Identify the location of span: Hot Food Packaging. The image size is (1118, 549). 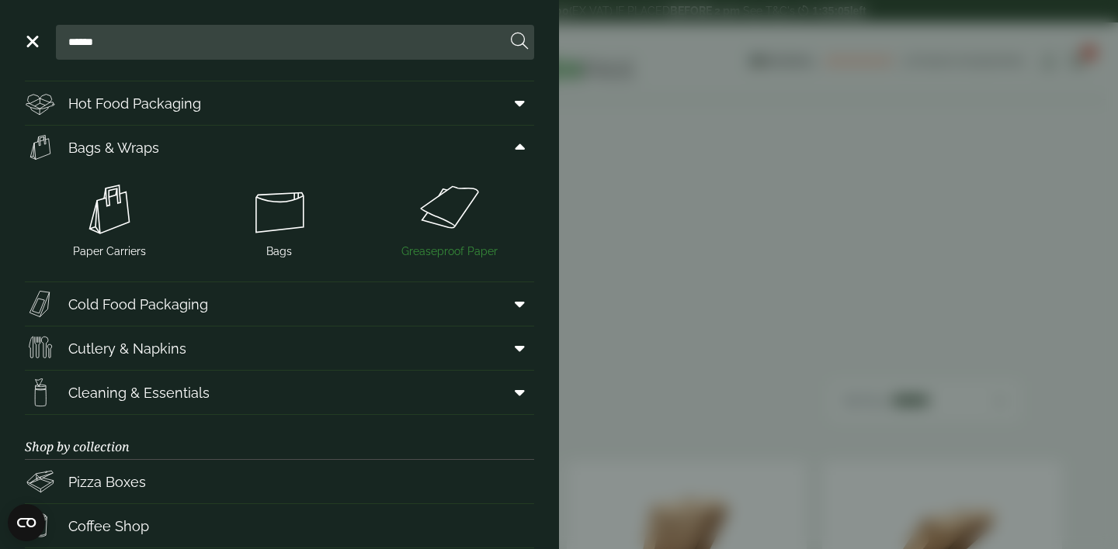
(134, 103).